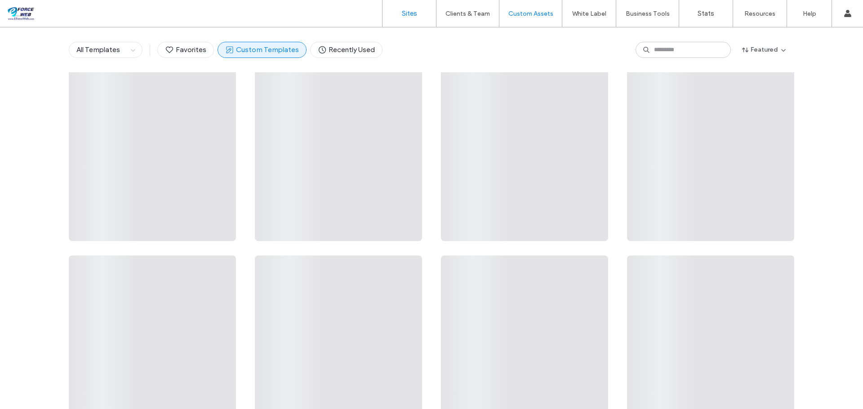  Describe the element at coordinates (764, 50) in the screenshot. I see `button: Featured` at that location.